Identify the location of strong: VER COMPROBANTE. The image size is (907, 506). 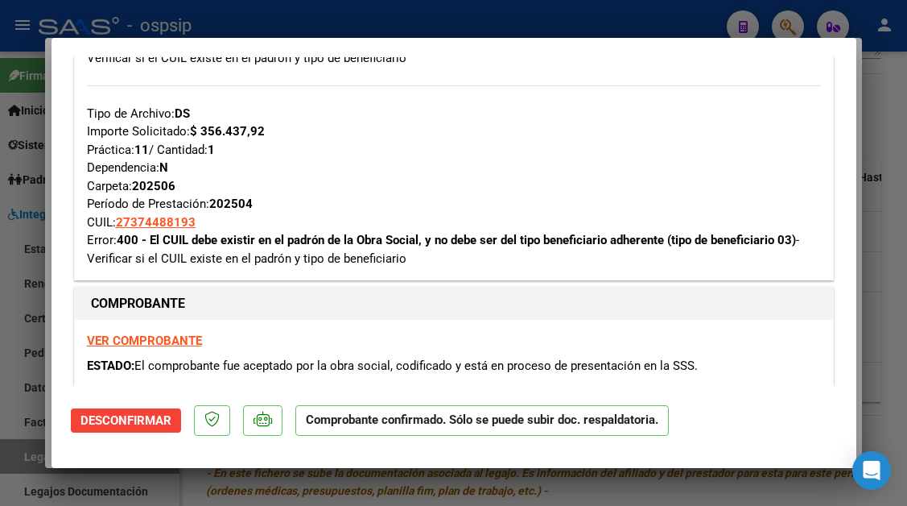
(144, 341).